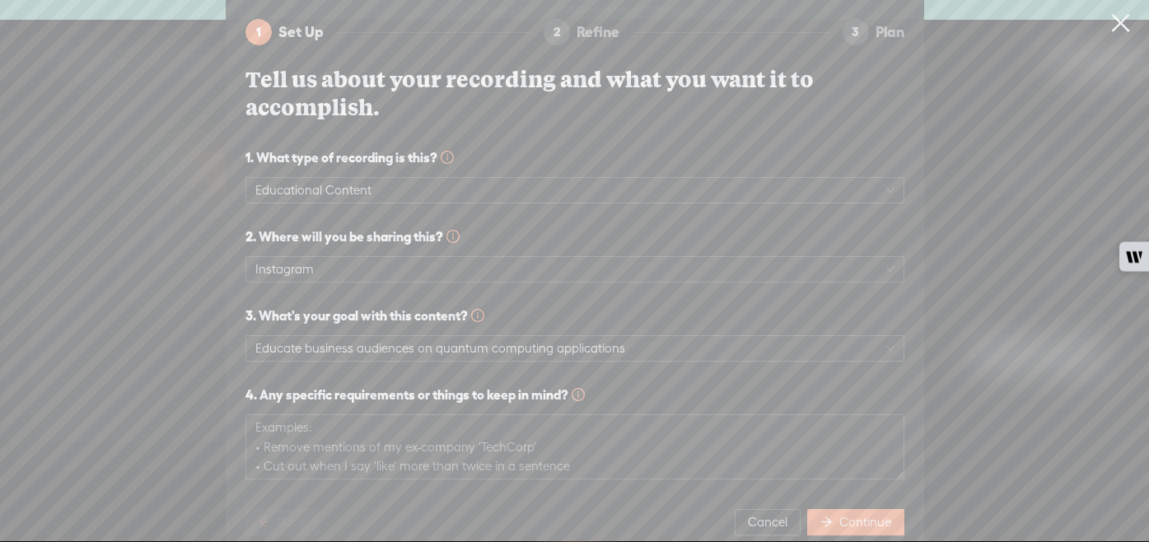 The image size is (1149, 542). Describe the element at coordinates (415, 394) in the screenshot. I see `strong: 4. Any specific requirements or things to keep in mind?` at that location.